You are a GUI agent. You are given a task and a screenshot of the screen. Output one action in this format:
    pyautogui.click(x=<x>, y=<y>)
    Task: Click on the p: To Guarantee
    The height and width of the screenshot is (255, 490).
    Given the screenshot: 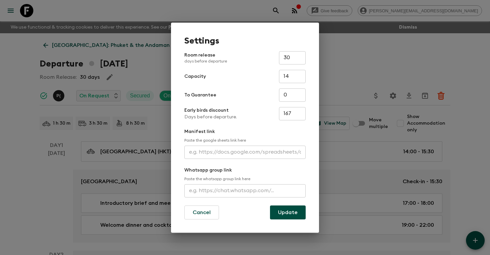 What is the action you would take?
    pyautogui.click(x=200, y=95)
    